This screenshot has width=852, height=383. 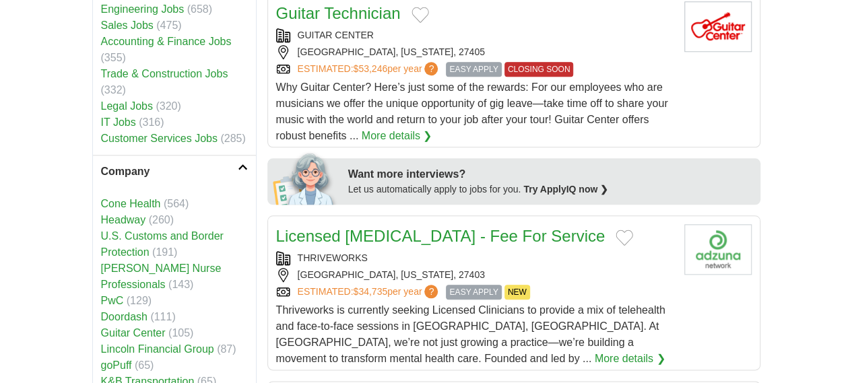 What do you see at coordinates (166, 41) in the screenshot?
I see `a: Accounting & Finance Jobs` at bounding box center [166, 41].